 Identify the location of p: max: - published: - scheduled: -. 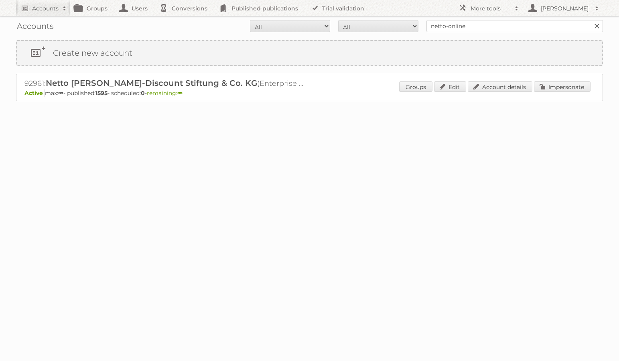
(309, 93).